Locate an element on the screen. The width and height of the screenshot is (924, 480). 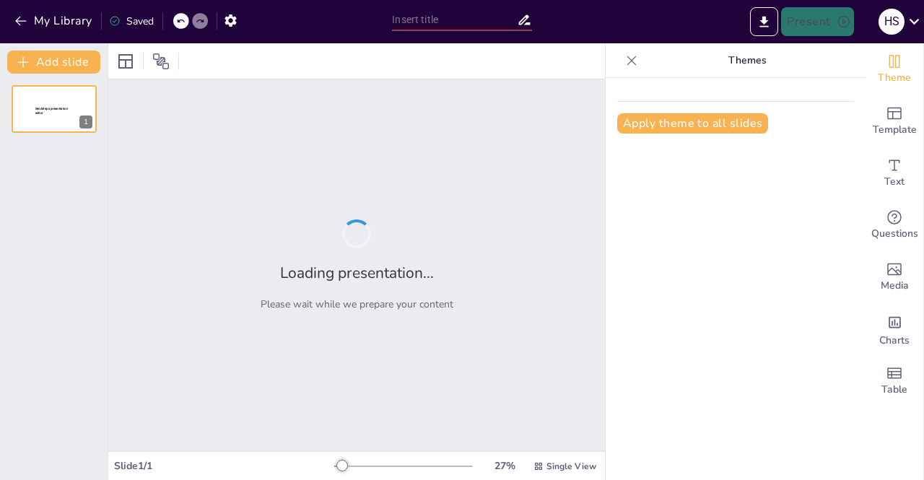
span: Text is located at coordinates (894, 182).